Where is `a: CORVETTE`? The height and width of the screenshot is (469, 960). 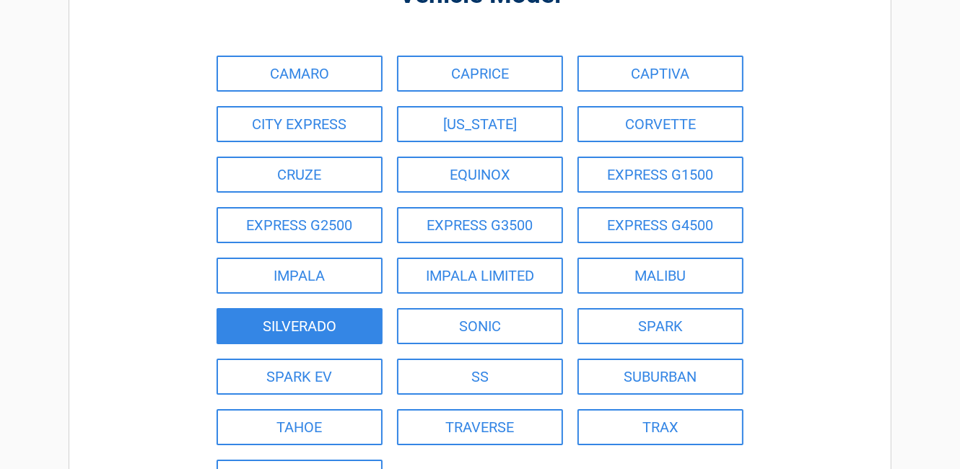 a: CORVETTE is located at coordinates (660, 124).